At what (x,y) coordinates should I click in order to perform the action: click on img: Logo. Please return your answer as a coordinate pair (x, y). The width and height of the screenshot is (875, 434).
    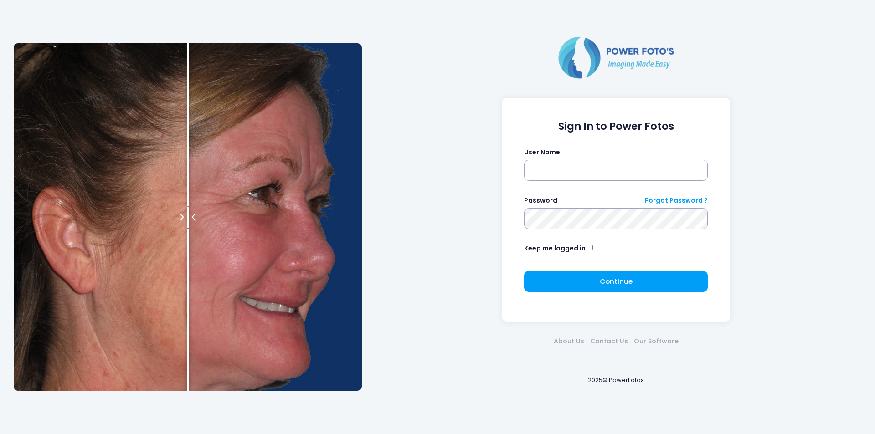
    Looking at the image, I should click on (616, 57).